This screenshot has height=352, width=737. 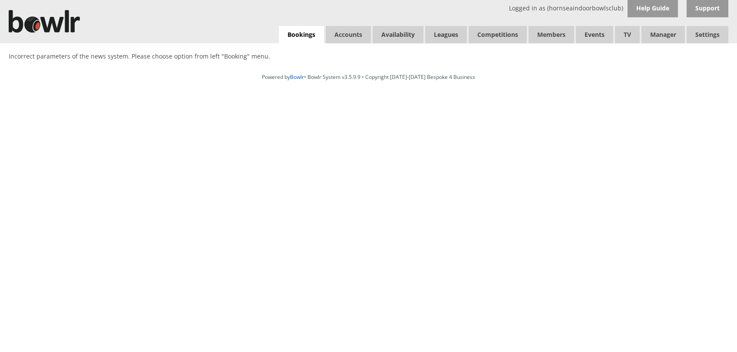 I want to click on span: Settings, so click(x=707, y=35).